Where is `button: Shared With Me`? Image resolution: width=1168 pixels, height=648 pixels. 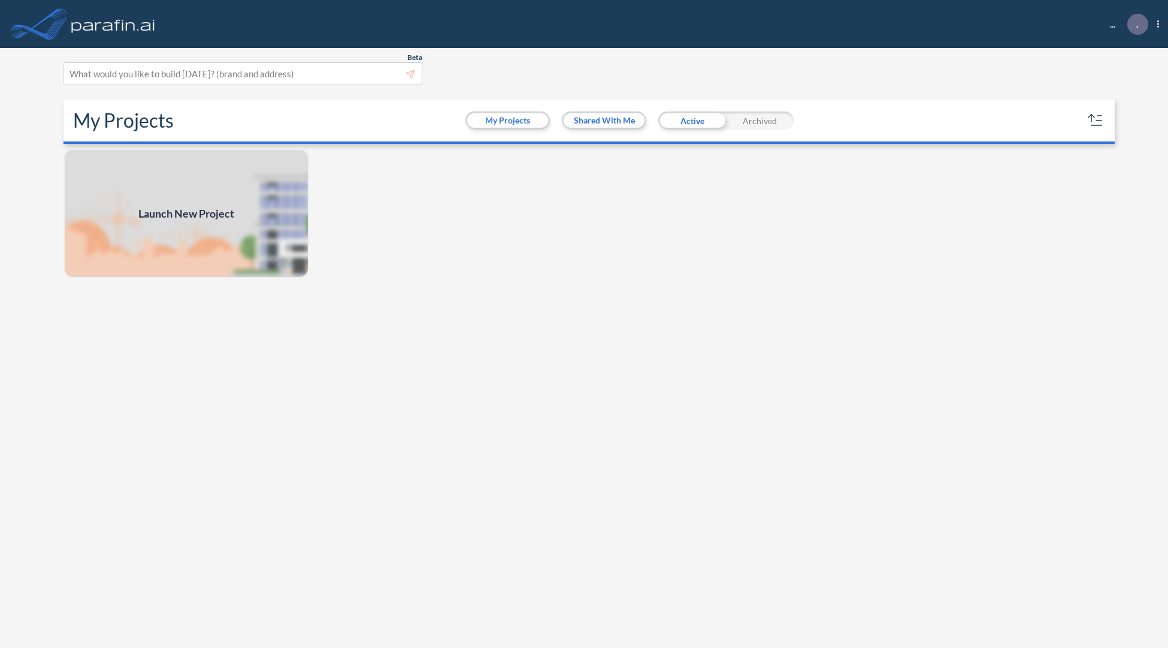
button: Shared With Me is located at coordinates (604, 120).